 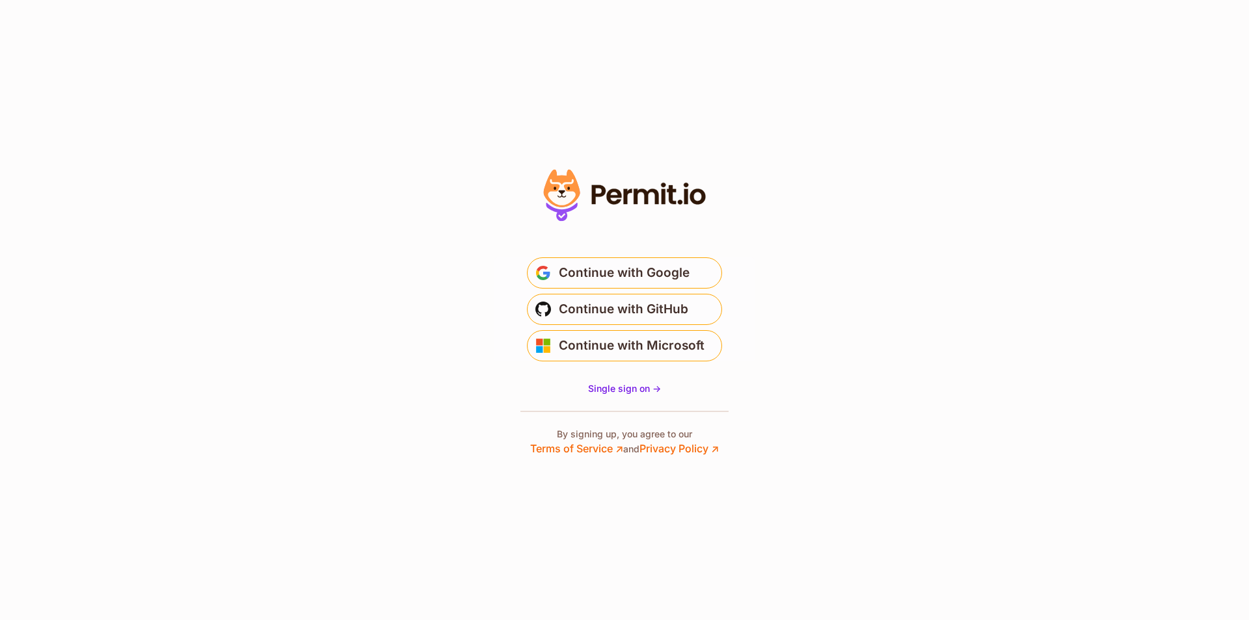 What do you see at coordinates (624, 273) in the screenshot?
I see `button: Continue with Google` at bounding box center [624, 273].